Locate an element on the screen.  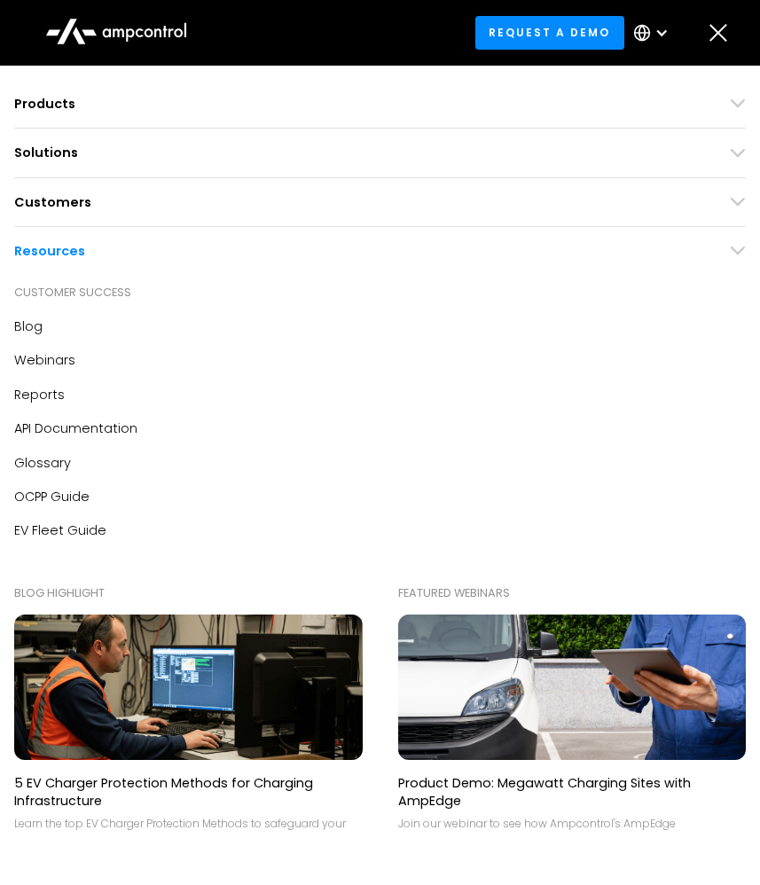
div: EV Fleet Guide is located at coordinates (60, 531).